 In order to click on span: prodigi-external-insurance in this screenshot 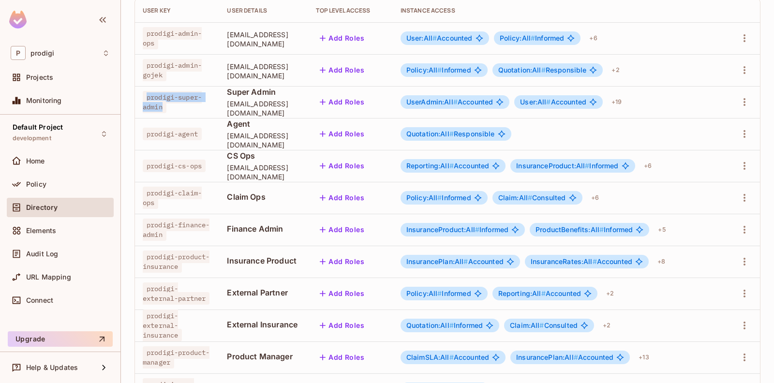, I will do `click(162, 325)`.